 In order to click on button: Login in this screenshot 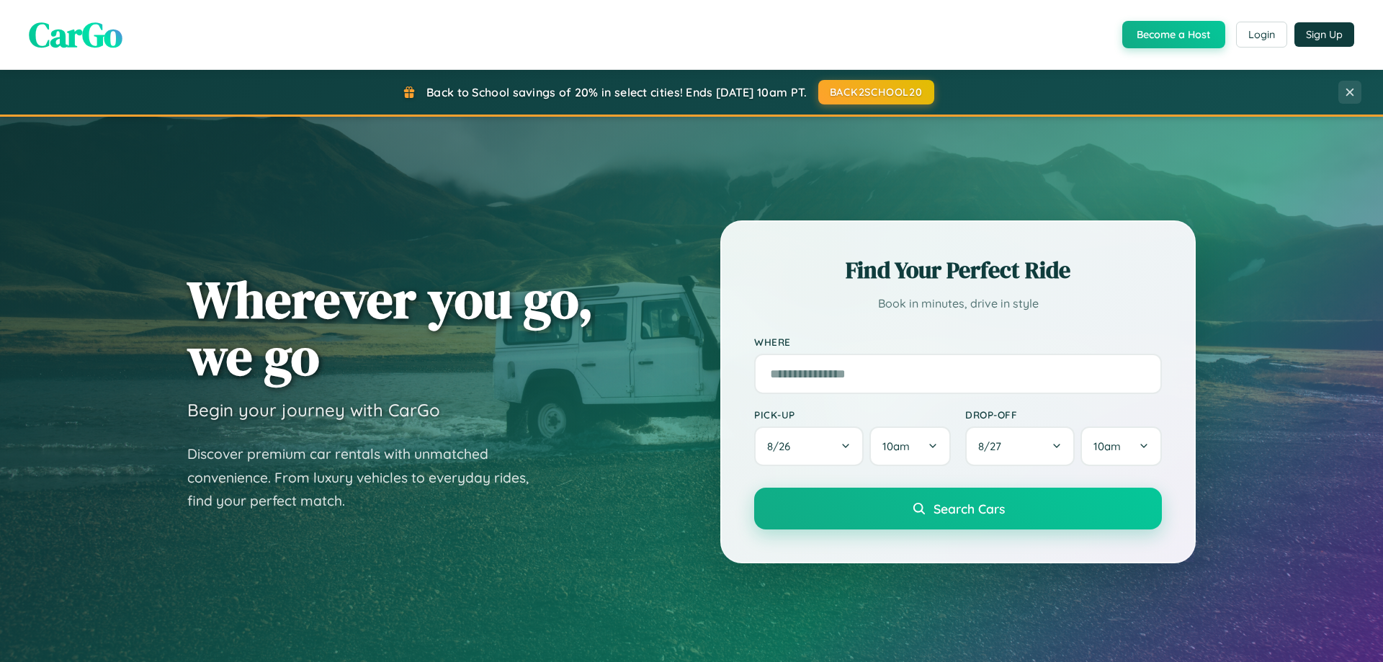, I will do `click(1262, 35)`.